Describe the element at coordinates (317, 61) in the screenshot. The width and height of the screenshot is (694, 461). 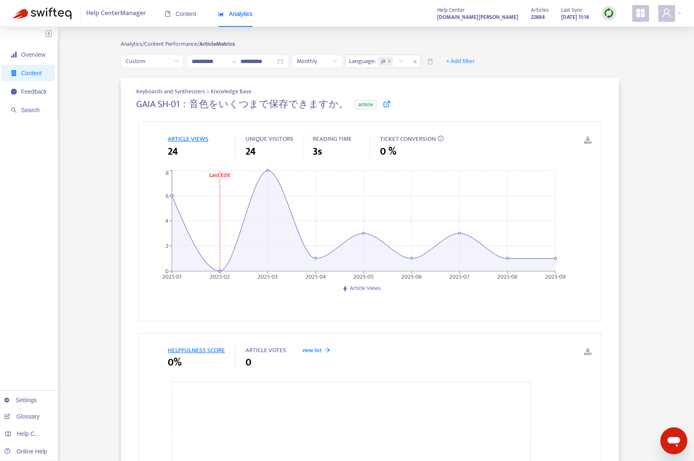
I see `span: Monthly` at that location.